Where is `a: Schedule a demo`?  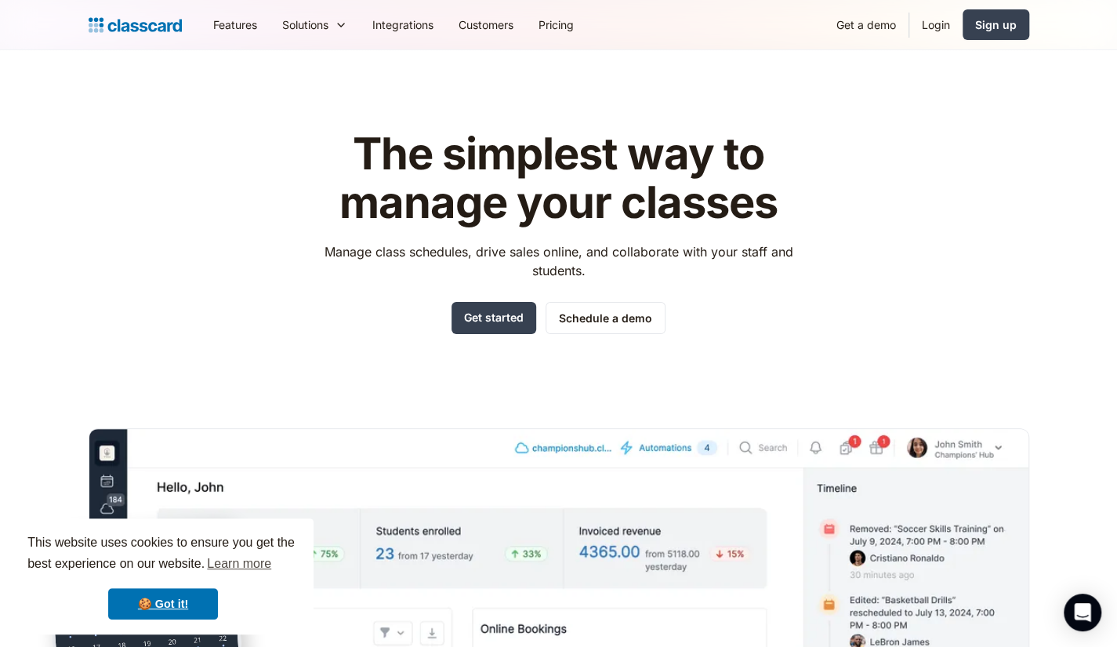 a: Schedule a demo is located at coordinates (605, 317).